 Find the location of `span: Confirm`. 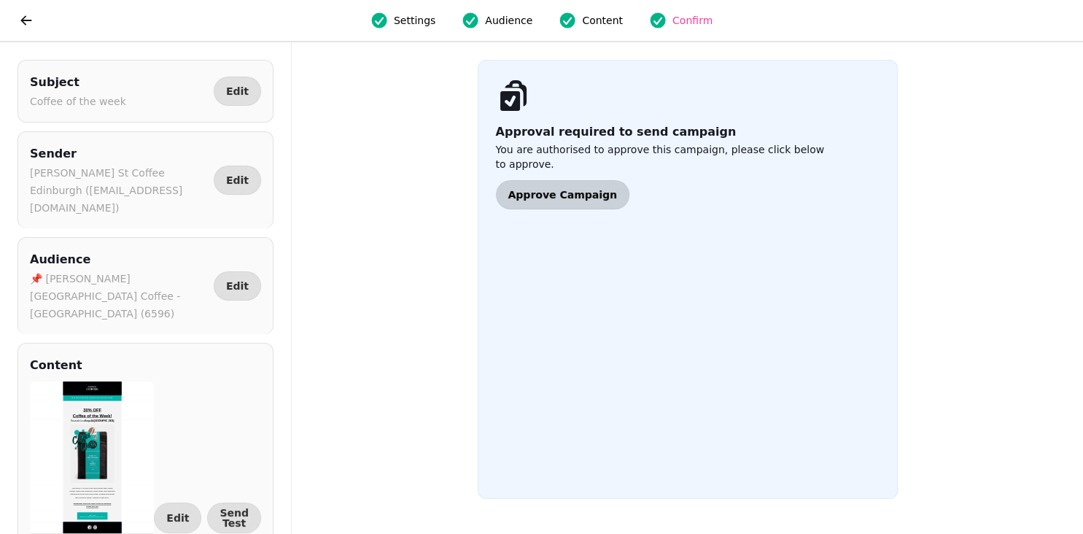

span: Confirm is located at coordinates (692, 20).